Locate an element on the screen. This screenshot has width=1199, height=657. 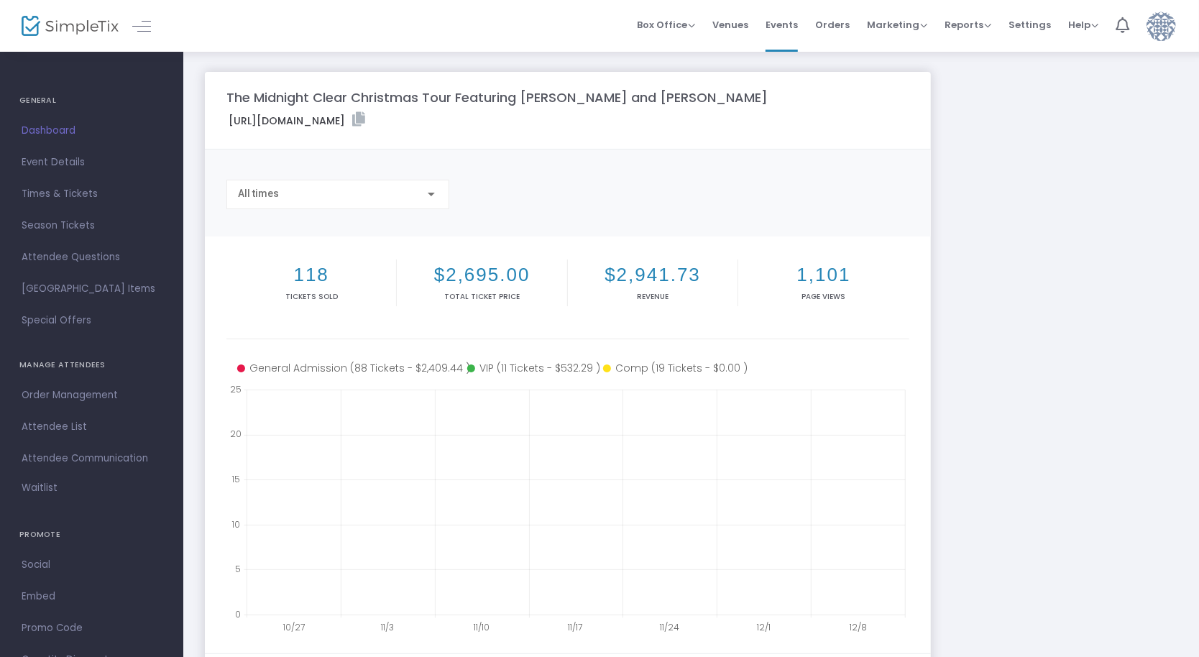
h2: $2,695.00 is located at coordinates (482, 275).